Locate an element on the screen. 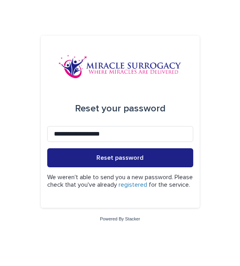 Image resolution: width=240 pixels, height=266 pixels. a: Powered By Stacker is located at coordinates (120, 219).